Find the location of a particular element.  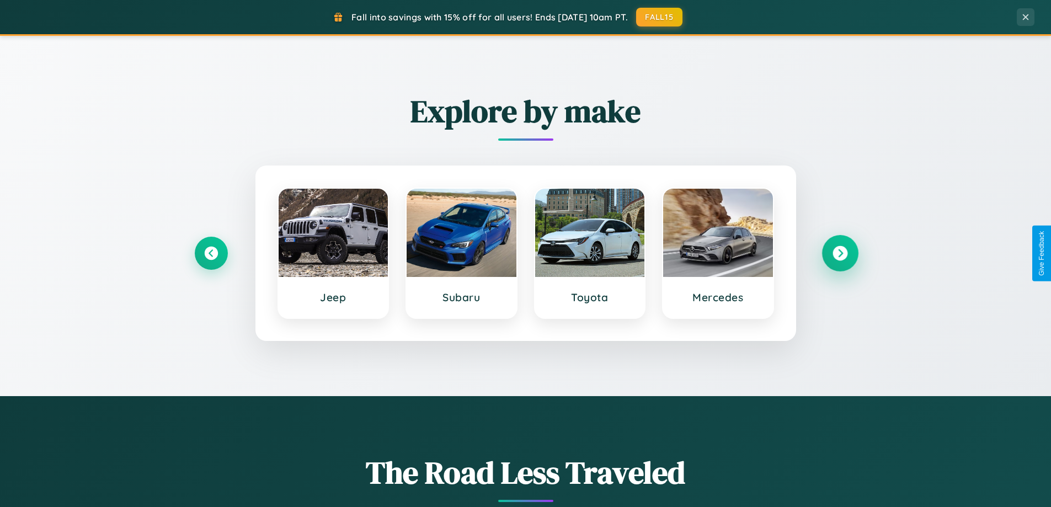

h3: Mercedes is located at coordinates (717, 297).